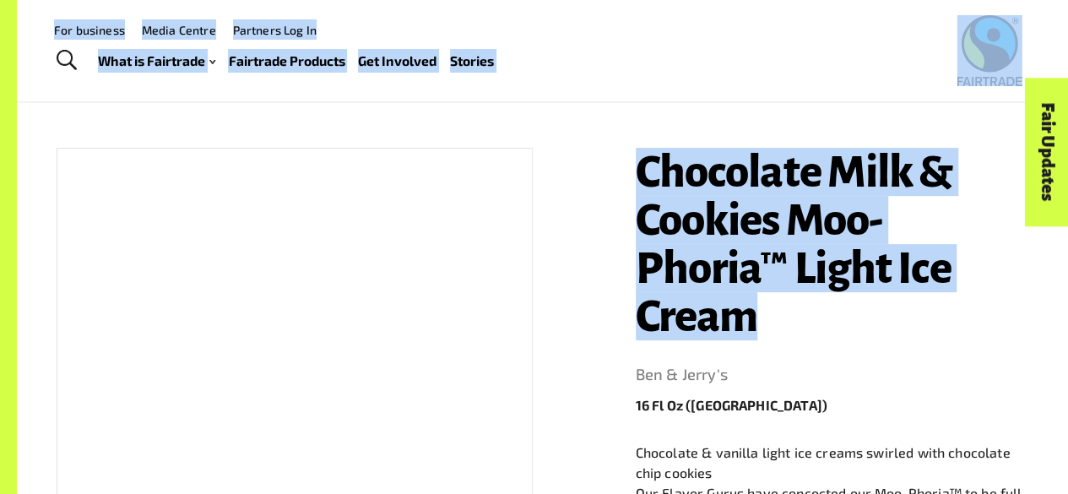 The image size is (1068, 494). Describe the element at coordinates (286, 61) in the screenshot. I see `a: Fairtrade Products` at that location.